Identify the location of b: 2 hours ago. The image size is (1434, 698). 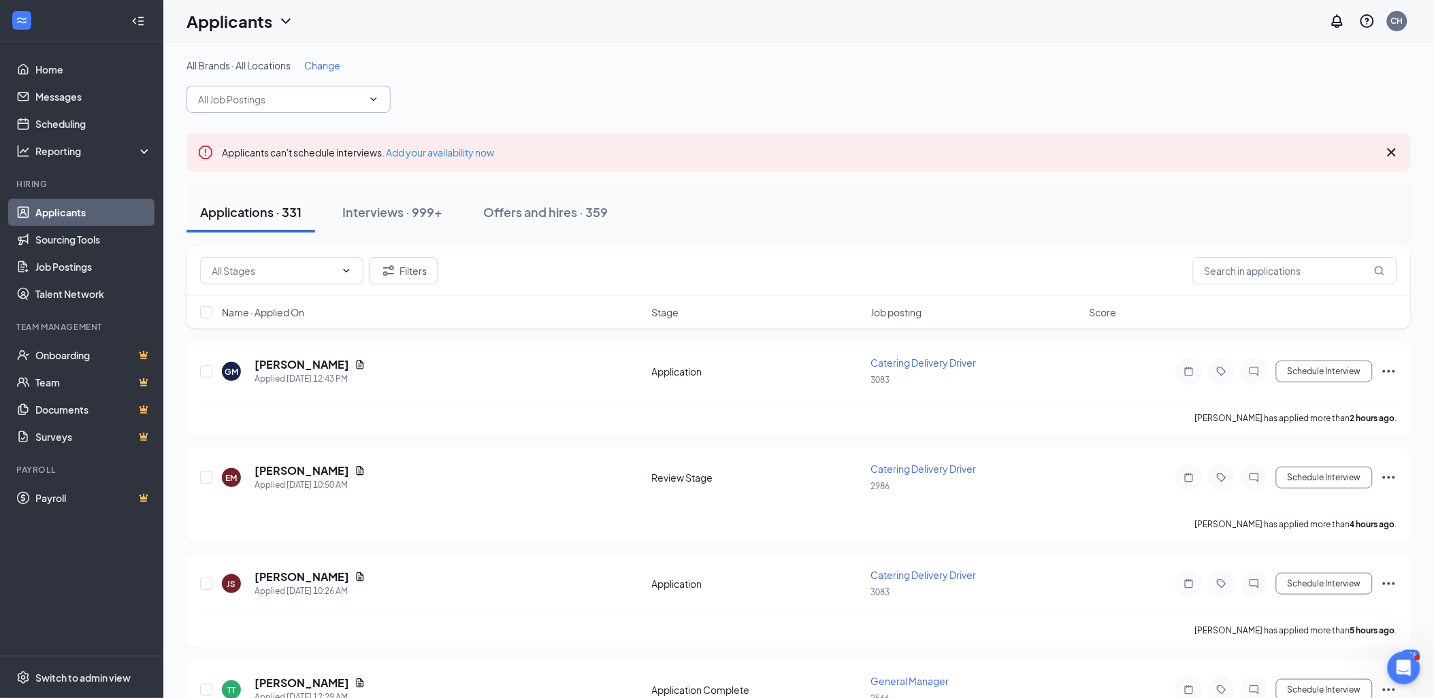
(1373, 418).